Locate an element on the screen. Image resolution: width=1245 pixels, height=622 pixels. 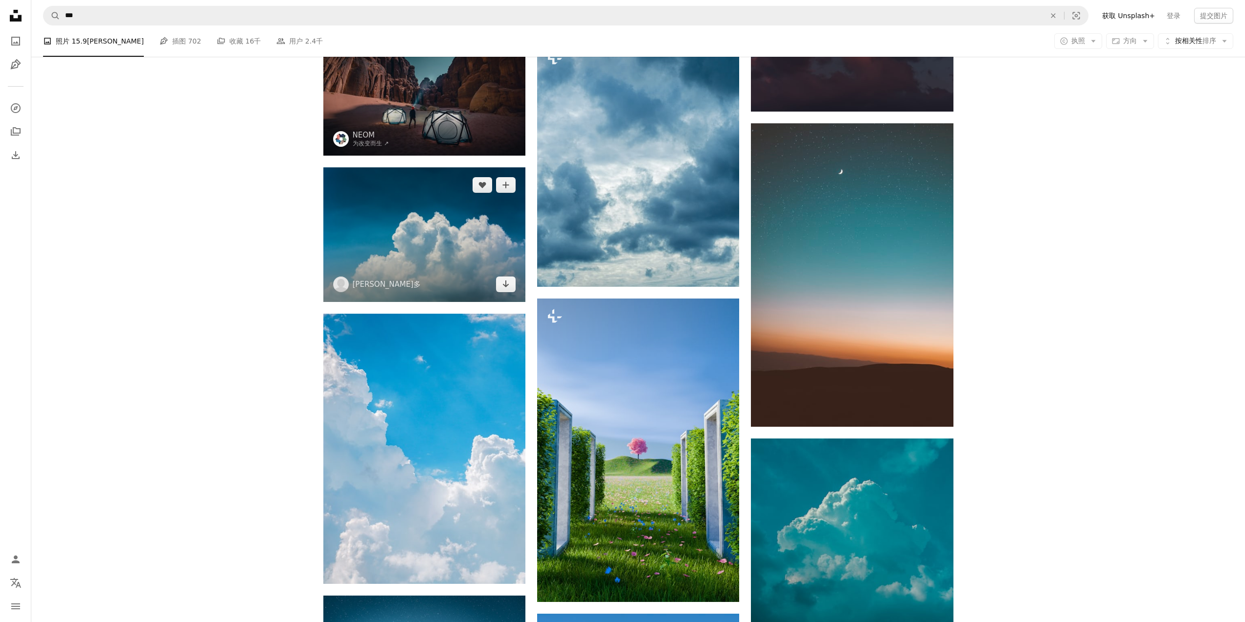
font: 用户 is located at coordinates (296, 41).